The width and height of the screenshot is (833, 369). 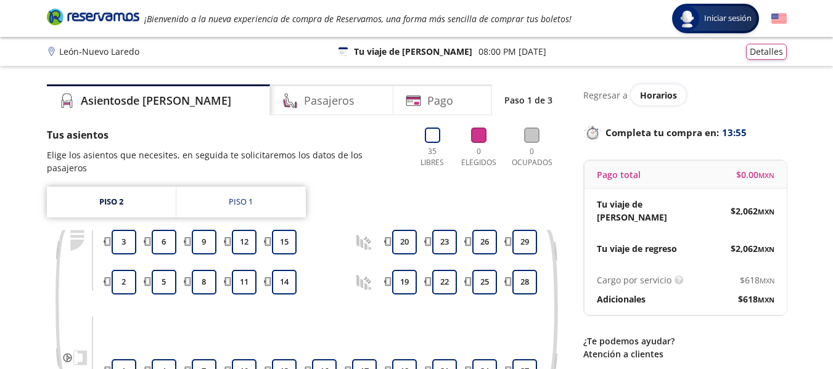 I want to click on p: Completa tu compra en :, so click(x=685, y=133).